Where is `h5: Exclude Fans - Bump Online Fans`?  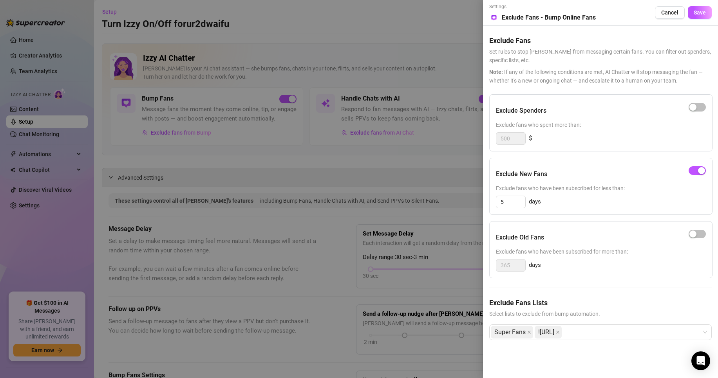 h5: Exclude Fans - Bump Online Fans is located at coordinates (549, 18).